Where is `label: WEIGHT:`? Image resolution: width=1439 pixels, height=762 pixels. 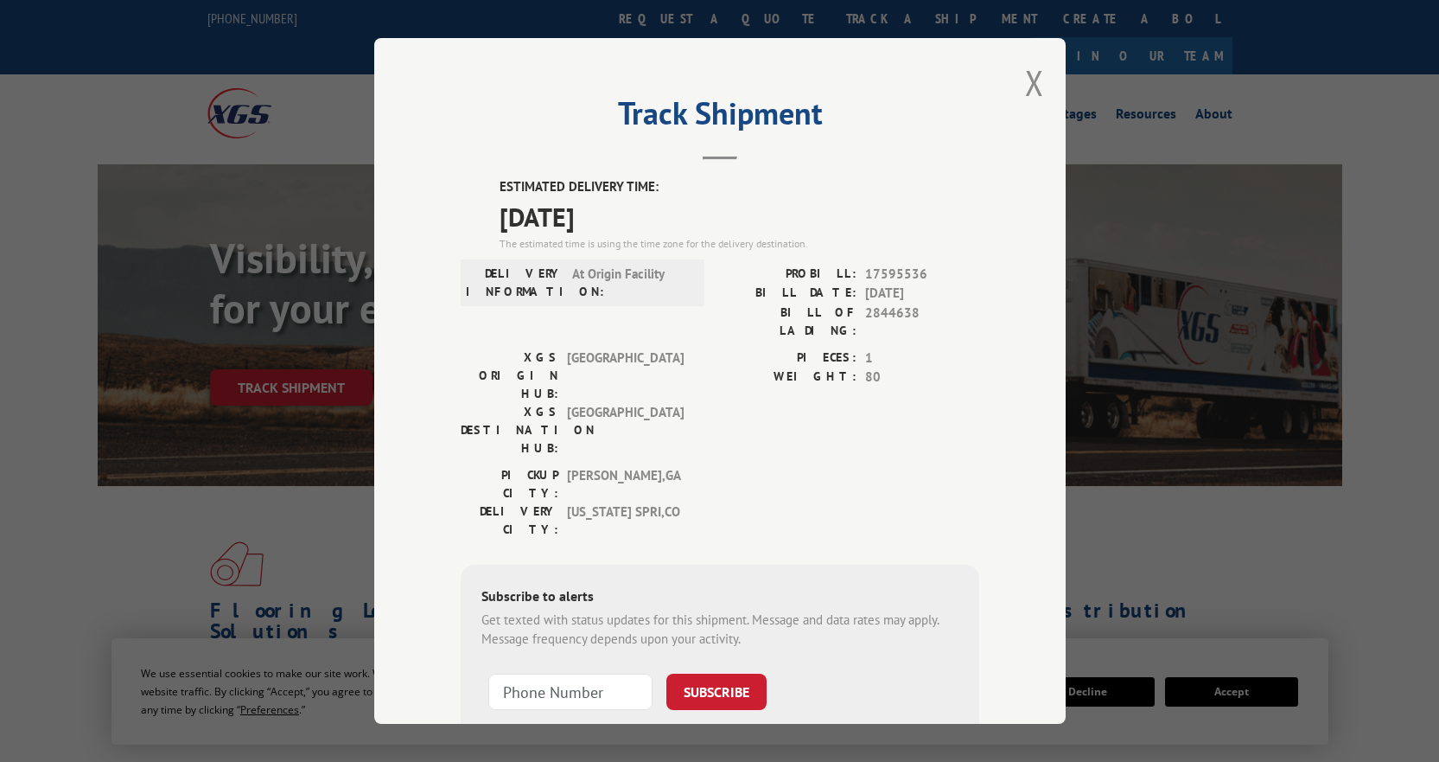
label: WEIGHT: is located at coordinates (788, 377).